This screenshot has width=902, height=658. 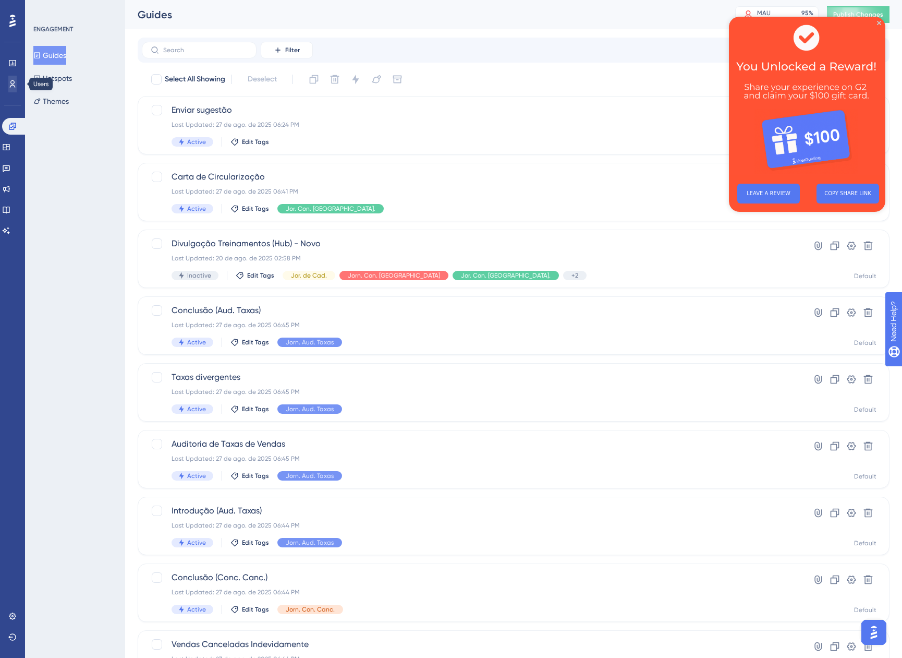 I want to click on input: Search, so click(x=205, y=50).